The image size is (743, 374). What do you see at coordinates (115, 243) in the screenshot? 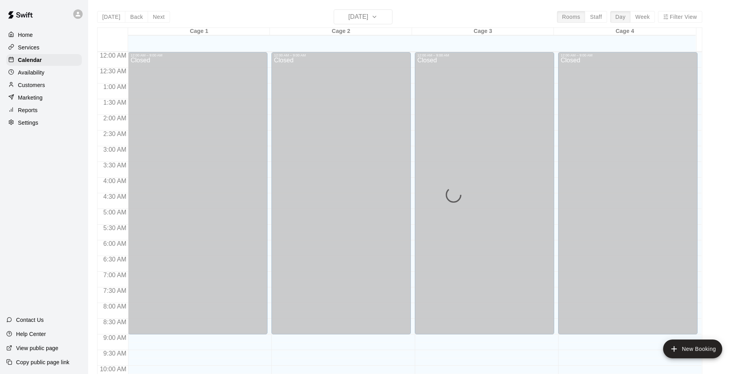
I see `span: 6:00 AM` at bounding box center [115, 243].